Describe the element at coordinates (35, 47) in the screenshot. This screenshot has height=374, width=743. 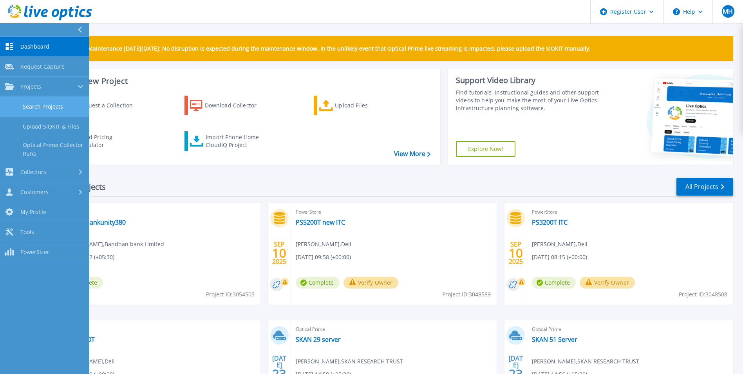
I see `span: Dashboard` at that location.